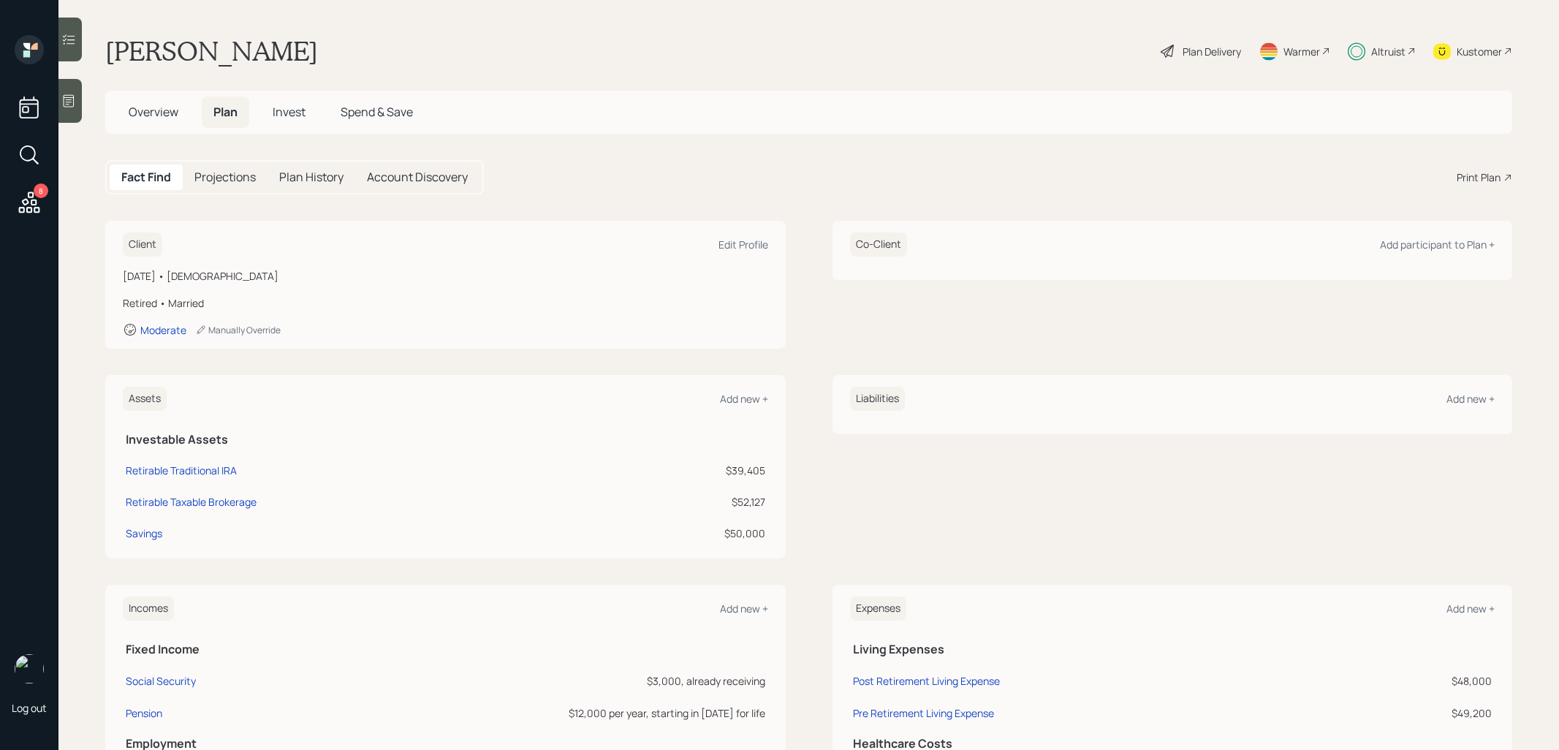 This screenshot has height=750, width=1559. I want to click on h6: Assets, so click(145, 398).